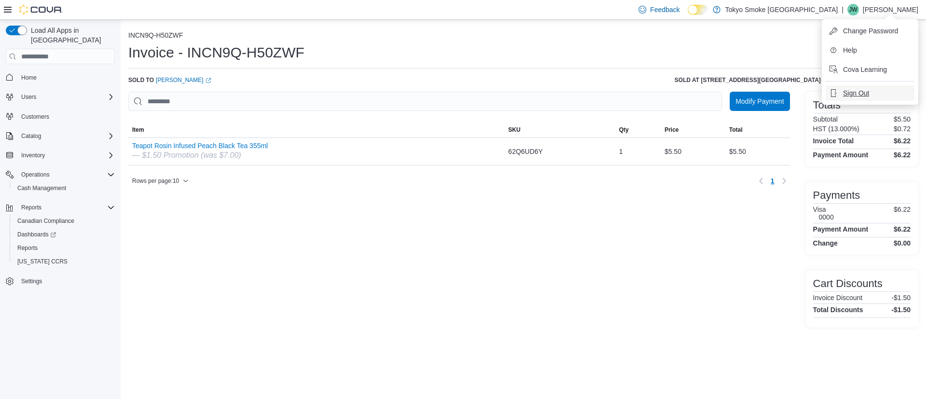  I want to click on div: — $1.50 Promotion (was $7.00), so click(200, 155).